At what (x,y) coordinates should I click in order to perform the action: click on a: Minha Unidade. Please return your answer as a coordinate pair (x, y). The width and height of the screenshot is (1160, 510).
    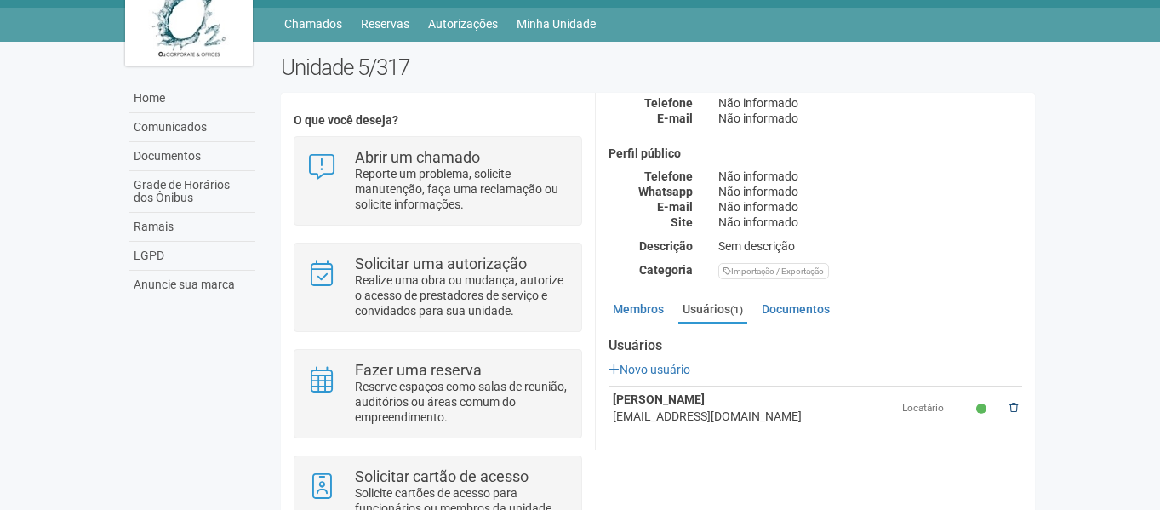
    Looking at the image, I should click on (556, 24).